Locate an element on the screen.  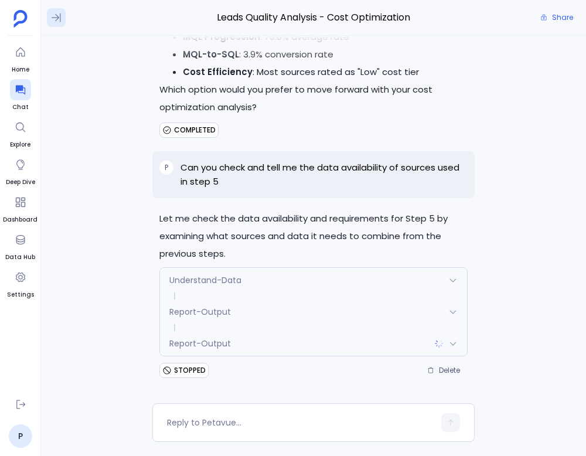
li: : Most sources rated as "Low" cost tier is located at coordinates (325, 72).